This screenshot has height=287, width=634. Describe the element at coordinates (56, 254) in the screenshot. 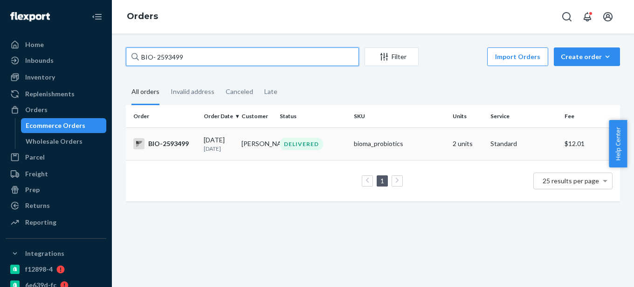

I see `button: Integrations` at that location.